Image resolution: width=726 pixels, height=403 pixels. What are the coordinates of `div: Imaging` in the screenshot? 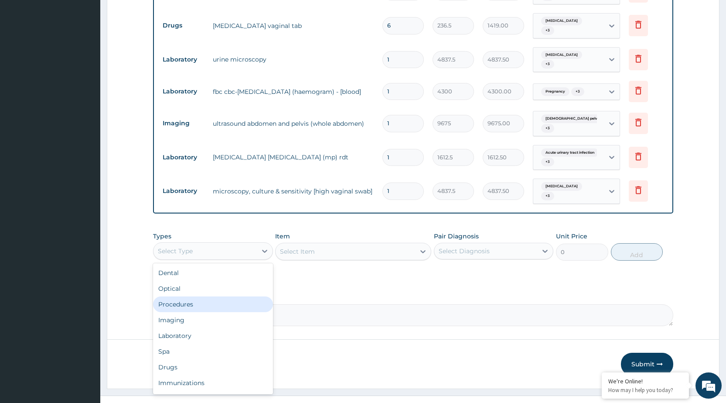 It's located at (213, 320).